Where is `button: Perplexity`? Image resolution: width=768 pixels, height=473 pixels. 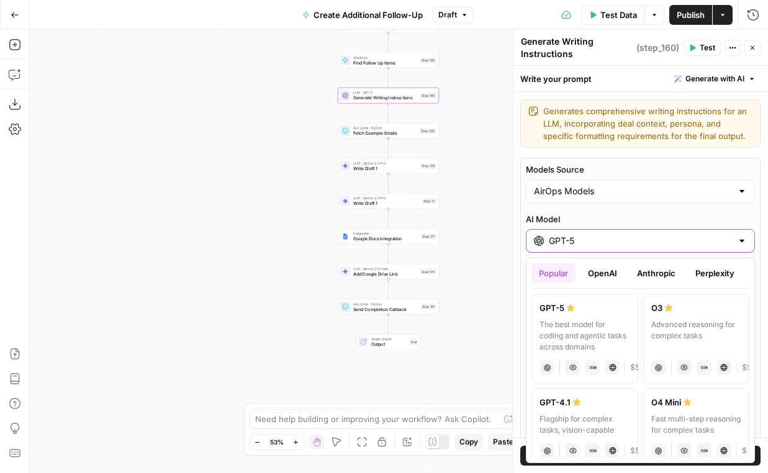
button: Perplexity is located at coordinates (715, 273).